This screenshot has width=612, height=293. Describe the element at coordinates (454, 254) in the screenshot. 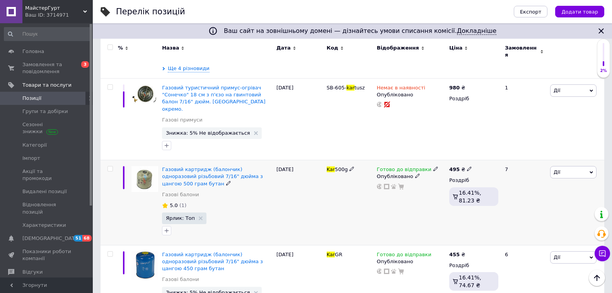

I see `b: 455` at that location.